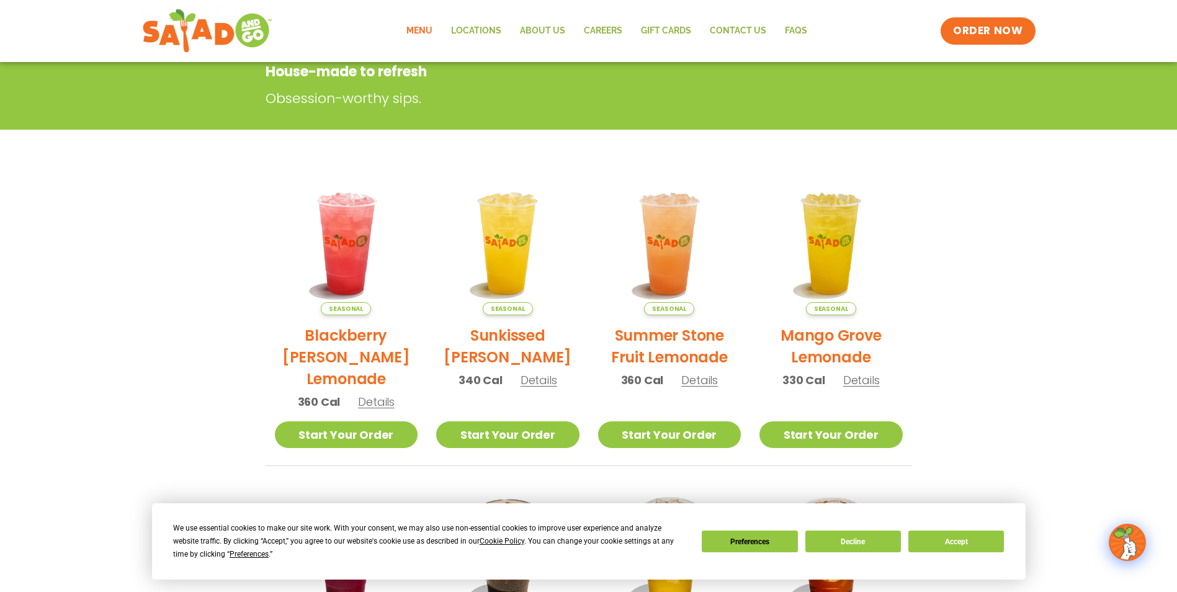 The image size is (1177, 592). What do you see at coordinates (420, 31) in the screenshot?
I see `a: Menu` at bounding box center [420, 31].